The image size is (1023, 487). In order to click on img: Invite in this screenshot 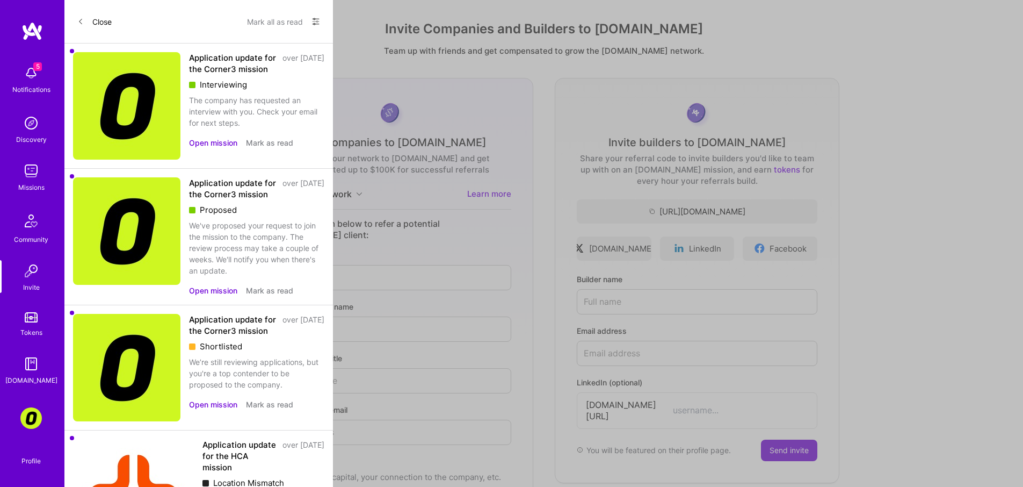, I will do `click(31, 271)`.